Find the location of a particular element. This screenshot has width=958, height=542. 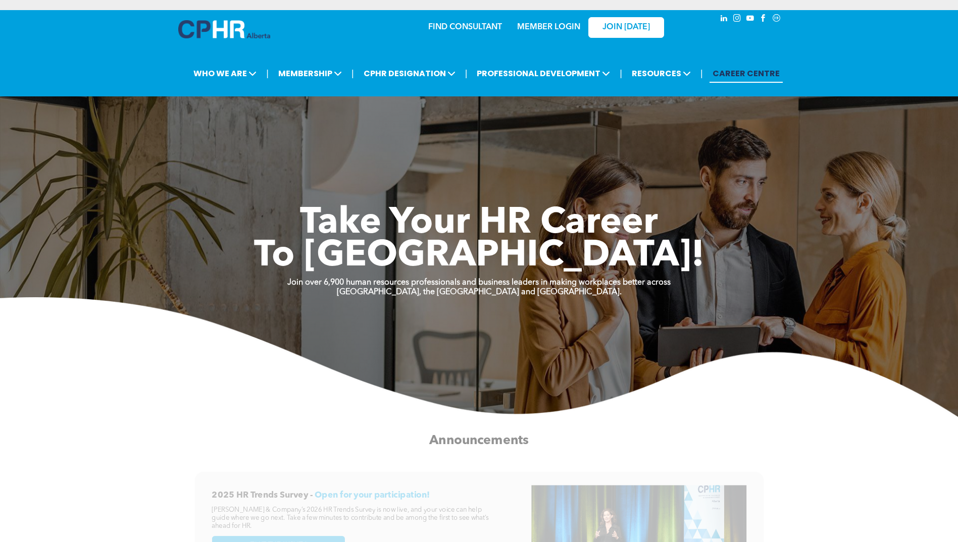

span: Take Your HR Career is located at coordinates (479, 224).